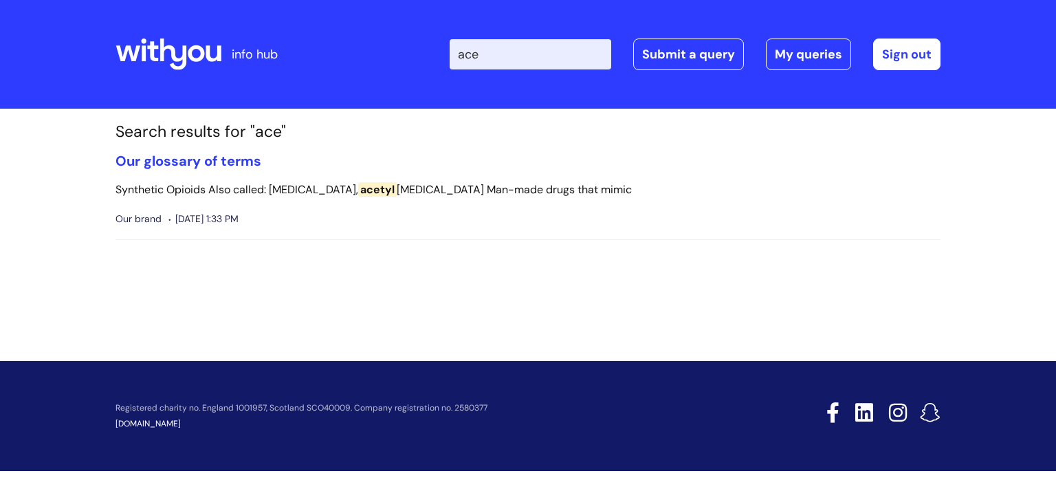 The width and height of the screenshot is (1056, 478). I want to click on p: info hub, so click(254, 54).